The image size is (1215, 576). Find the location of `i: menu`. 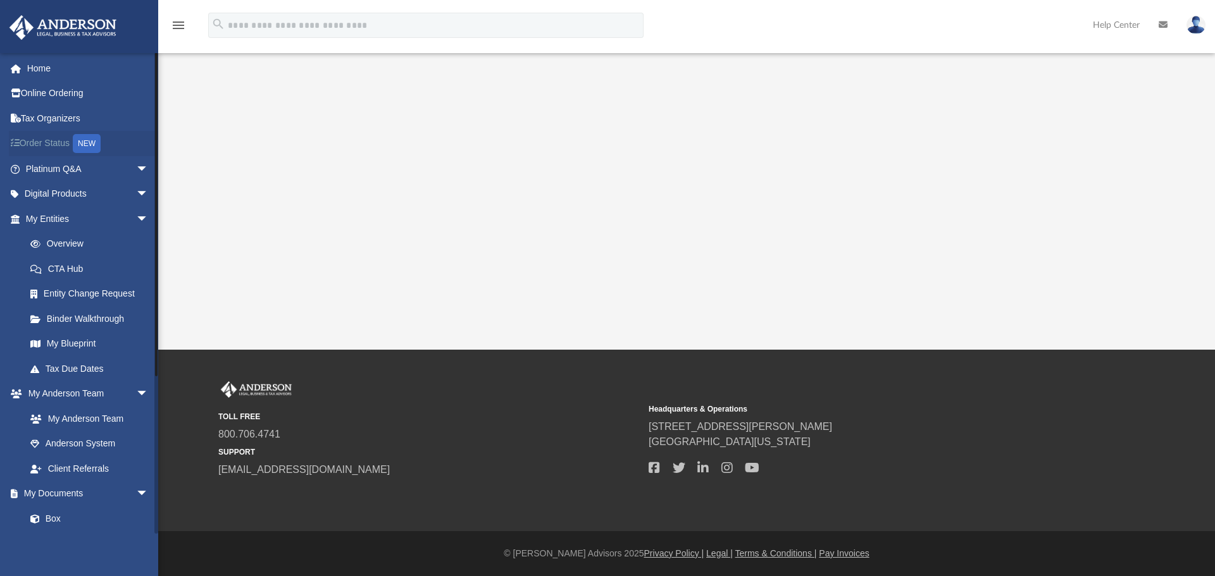

i: menu is located at coordinates (178, 25).